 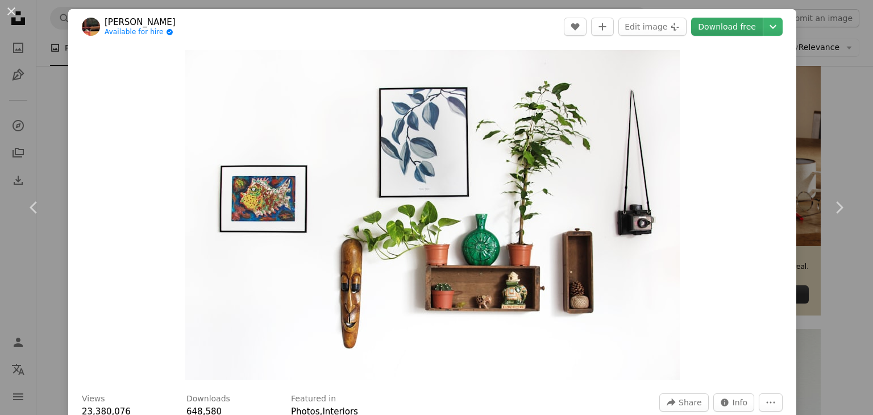 What do you see at coordinates (652, 27) in the screenshot?
I see `button: Edit image` at bounding box center [652, 27].